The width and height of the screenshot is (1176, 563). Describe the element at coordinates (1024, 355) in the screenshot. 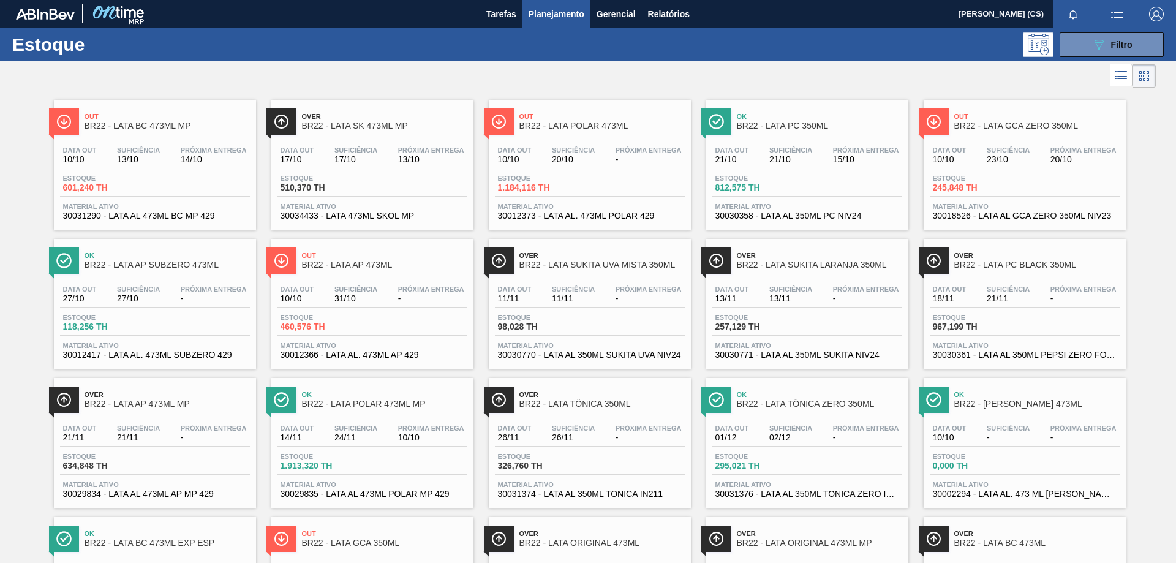

I see `span: 30030361 - LATA AL 350ML PEPSI ZERO FOSCA NIV24` at that location.